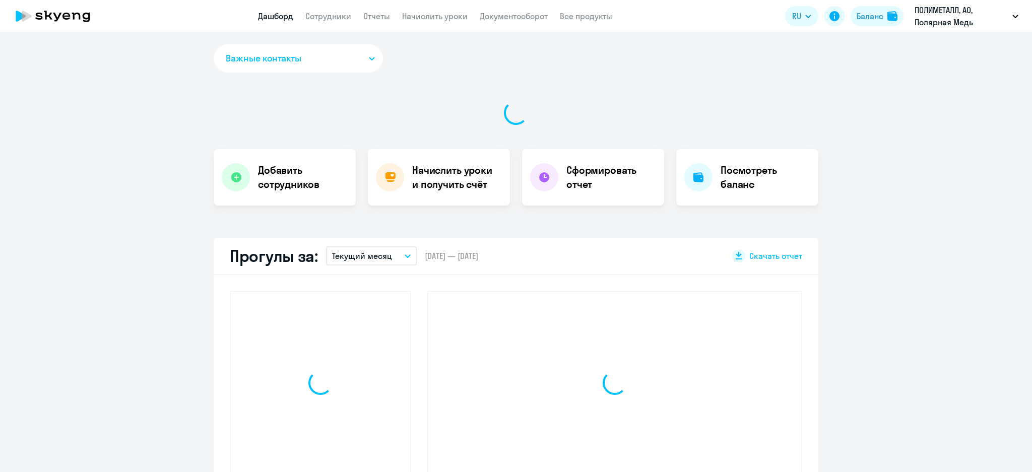 The width and height of the screenshot is (1032, 472). I want to click on span: Важные контакты, so click(264, 58).